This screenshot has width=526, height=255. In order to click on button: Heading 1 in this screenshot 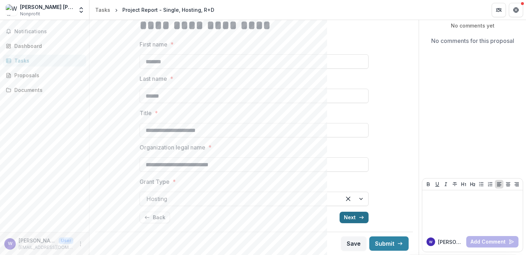, I will do `click(464, 184)`.